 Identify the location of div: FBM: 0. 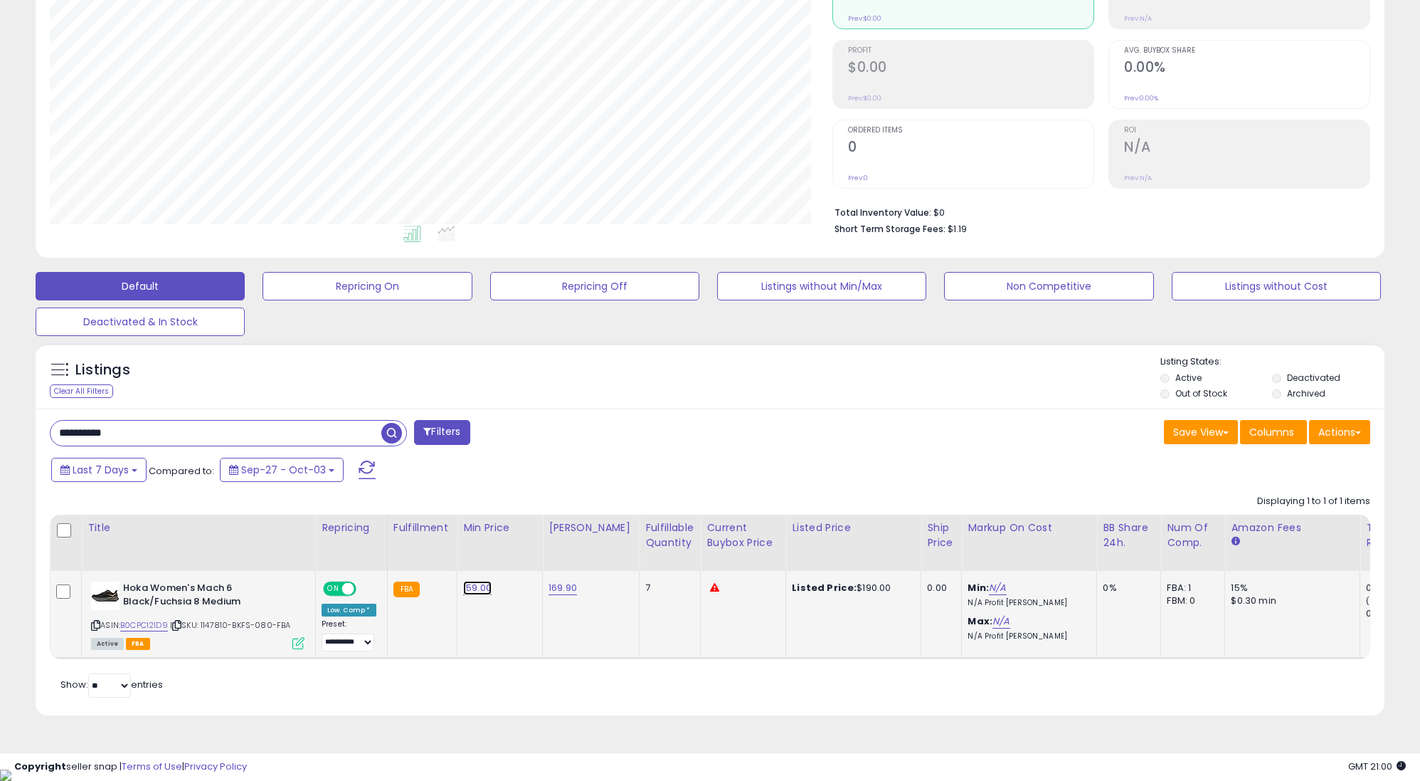
(1190, 601).